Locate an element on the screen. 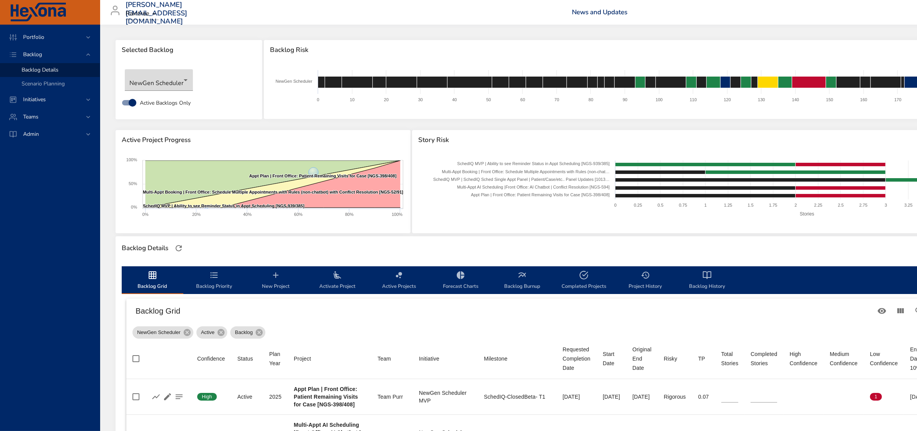 This screenshot has width=917, height=431. span: High is located at coordinates (207, 397).